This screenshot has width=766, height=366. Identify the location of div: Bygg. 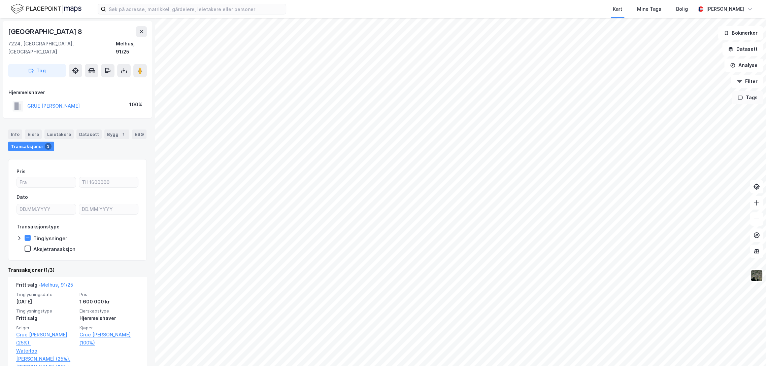
(117, 134).